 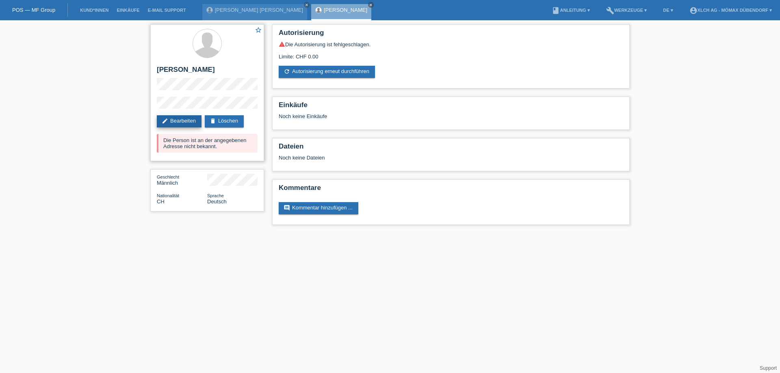 What do you see at coordinates (403, 158) in the screenshot?
I see `div: Noch keine Dateien` at bounding box center [403, 158].